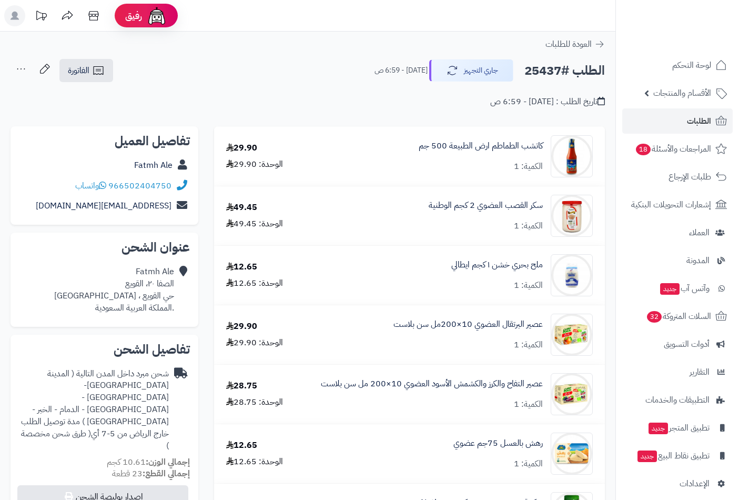 This screenshot has width=739, height=500. What do you see at coordinates (678, 456) in the screenshot?
I see `a: تطبيق نقاط البيعجديد` at bounding box center [678, 456].